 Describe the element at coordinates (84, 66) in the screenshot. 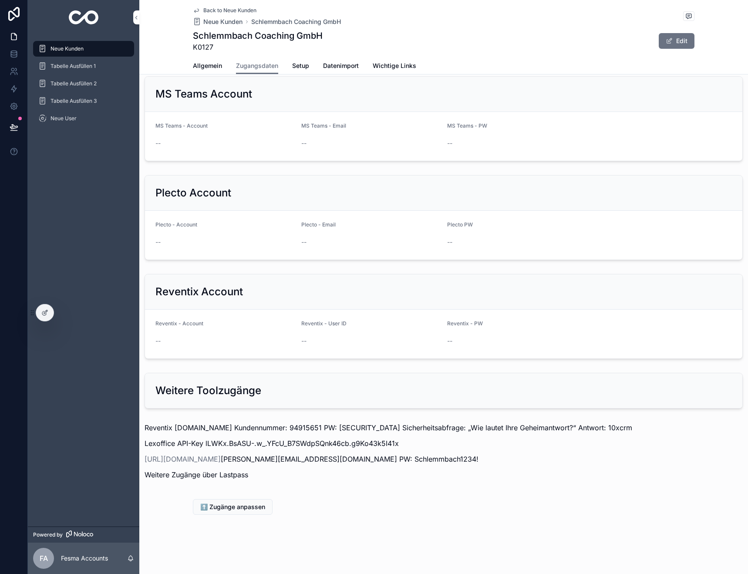

I see `a: Tabelle Ausfüllen 1` at that location.